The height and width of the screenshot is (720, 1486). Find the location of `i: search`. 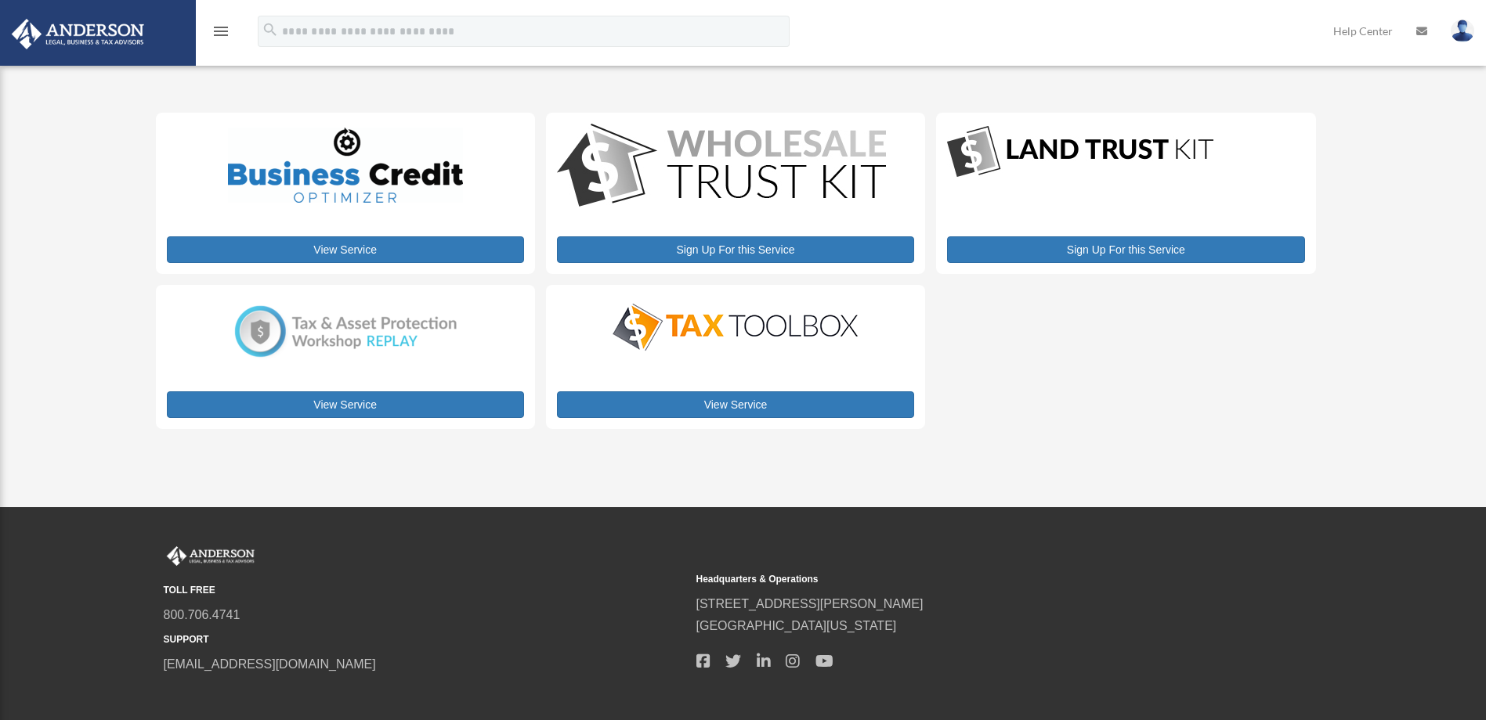

i: search is located at coordinates (270, 30).